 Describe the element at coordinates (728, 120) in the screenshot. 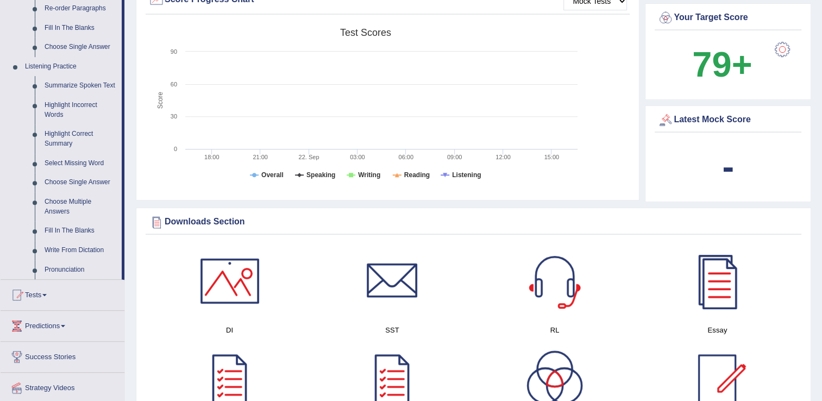

I see `div: Latest Mock Score` at that location.